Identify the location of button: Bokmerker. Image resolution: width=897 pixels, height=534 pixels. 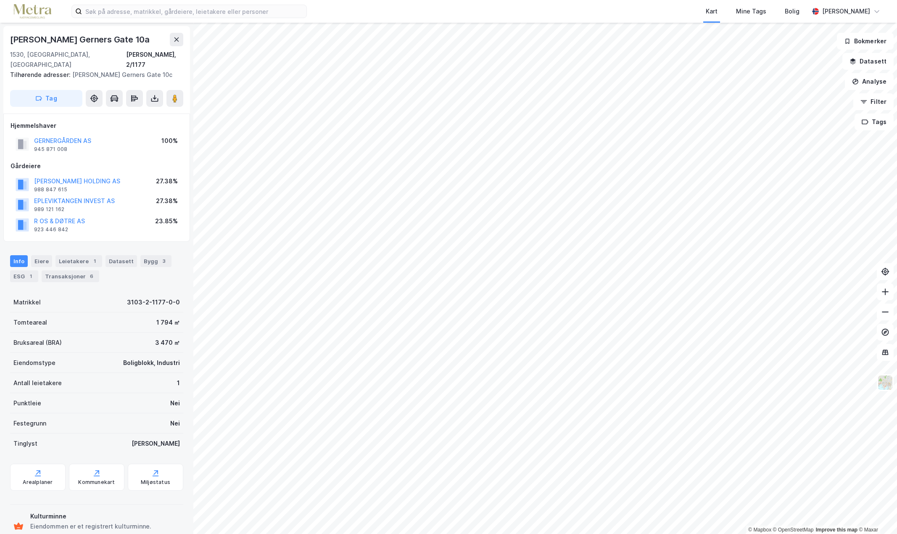
(865, 41).